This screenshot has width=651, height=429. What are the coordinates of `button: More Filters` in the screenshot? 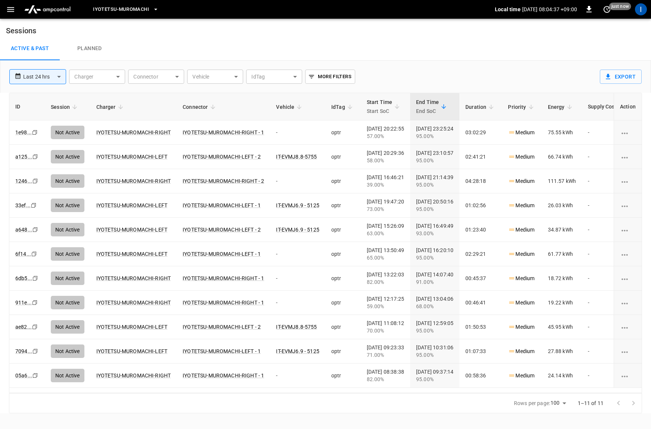 It's located at (330, 77).